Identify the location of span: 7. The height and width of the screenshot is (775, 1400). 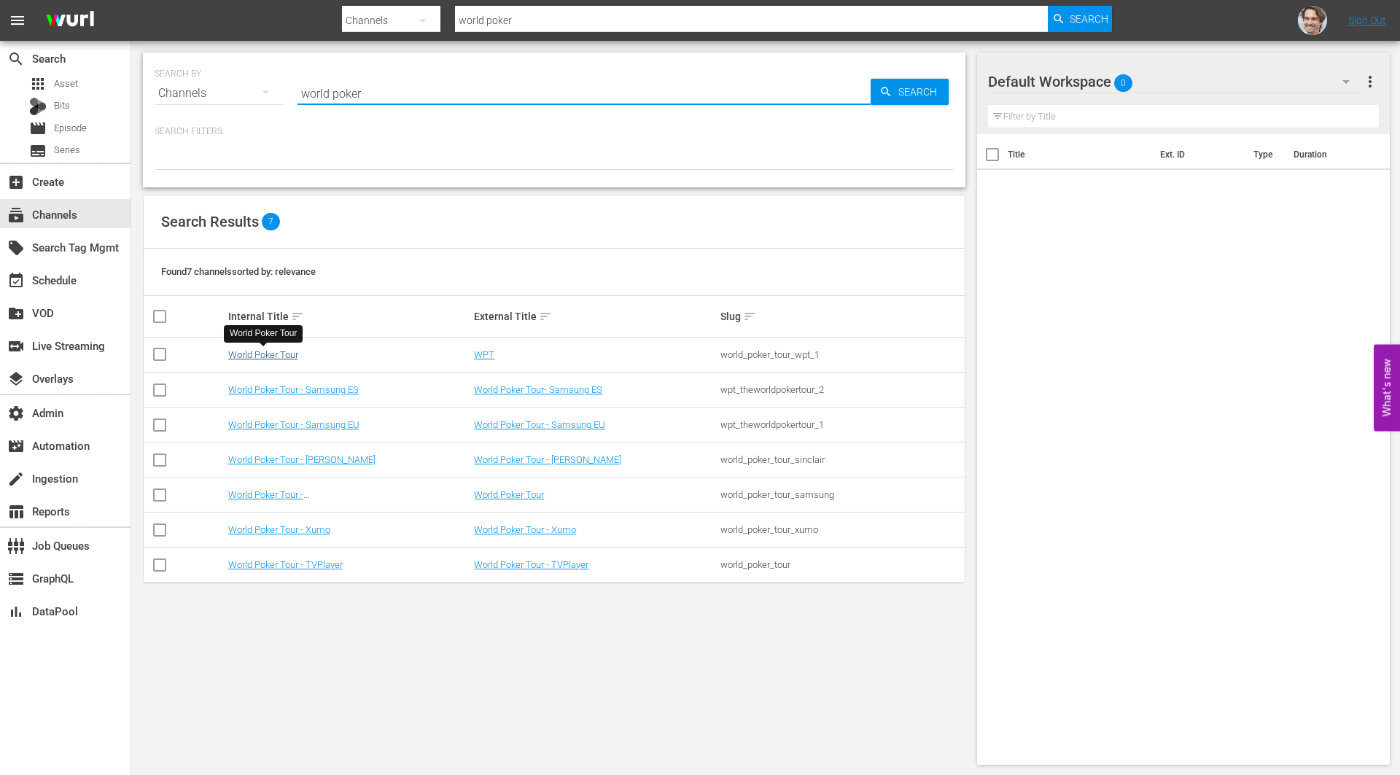
(271, 222).